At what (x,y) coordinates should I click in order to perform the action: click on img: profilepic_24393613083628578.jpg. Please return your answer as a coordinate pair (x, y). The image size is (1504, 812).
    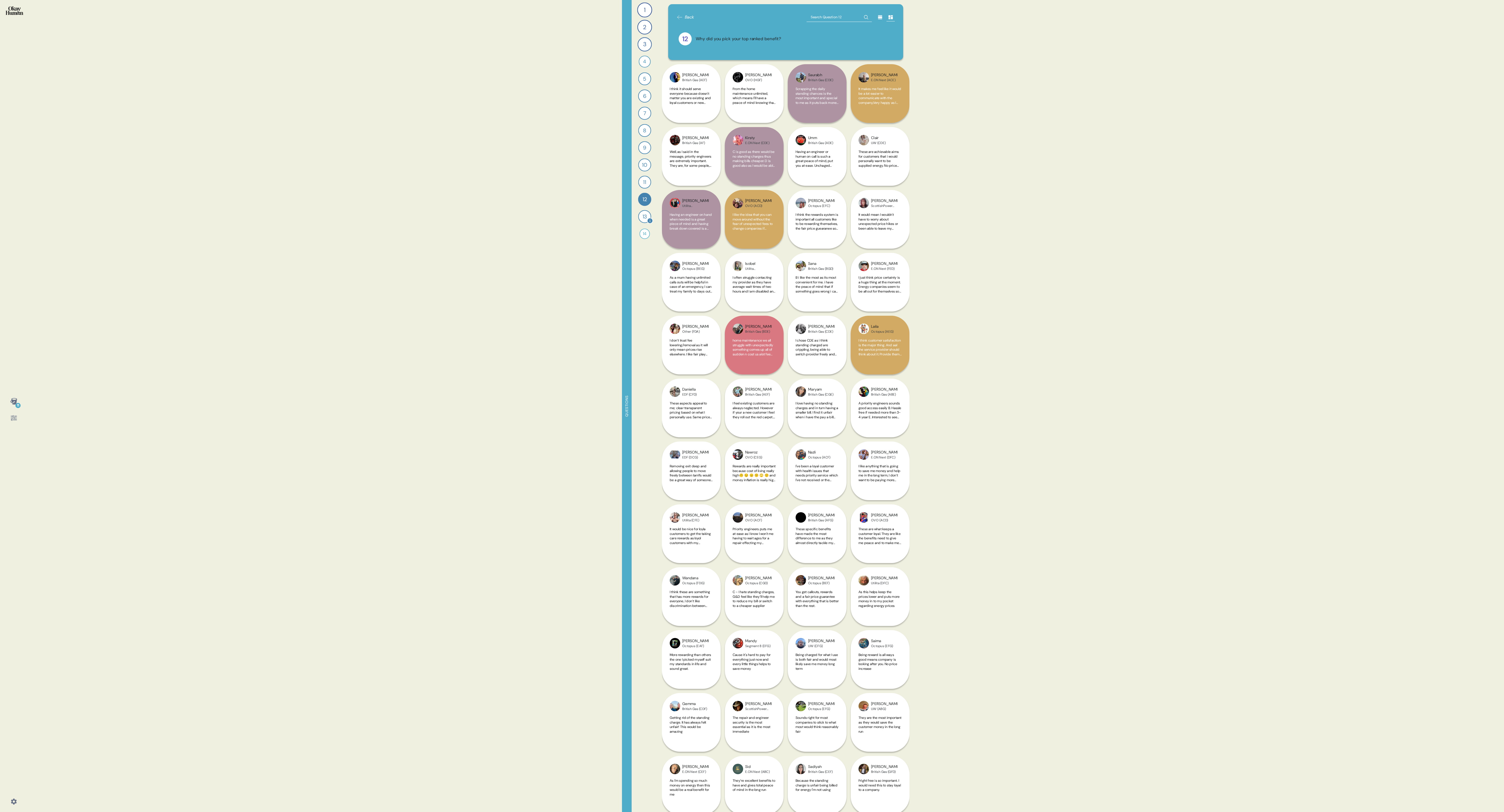
    Looking at the image, I should click on (801, 454).